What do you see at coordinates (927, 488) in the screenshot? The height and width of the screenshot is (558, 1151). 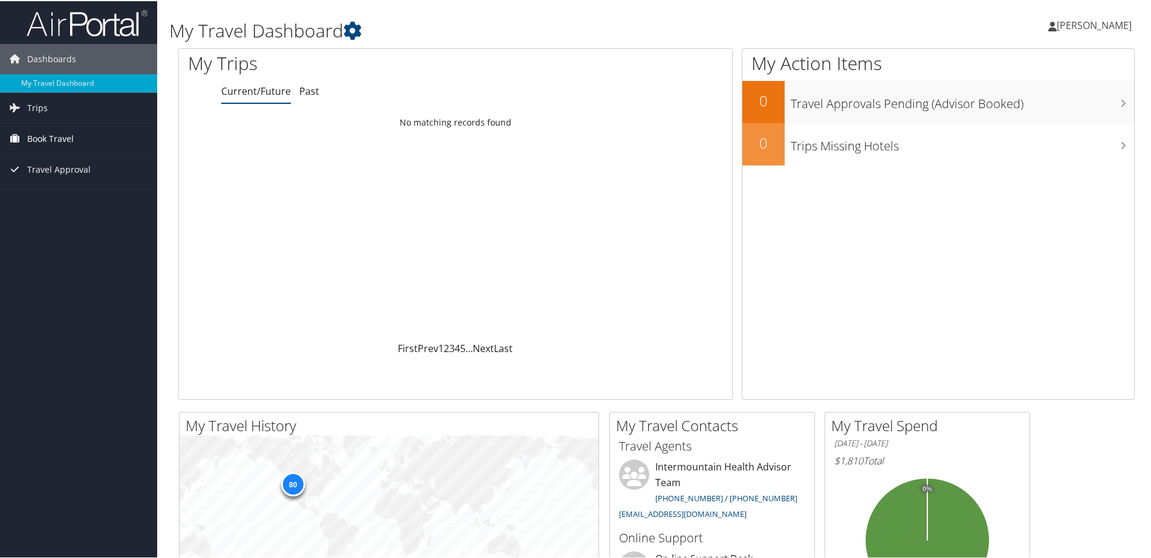 I see `tspan: 0%` at bounding box center [927, 488].